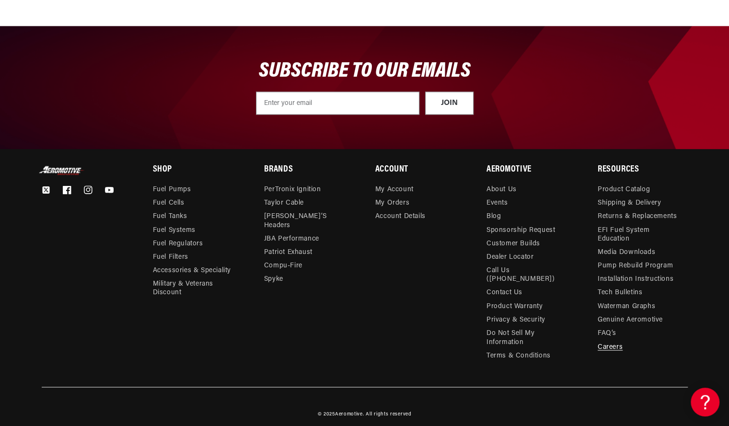  What do you see at coordinates (170, 217) in the screenshot?
I see `a: Fuel Tanks` at bounding box center [170, 217].